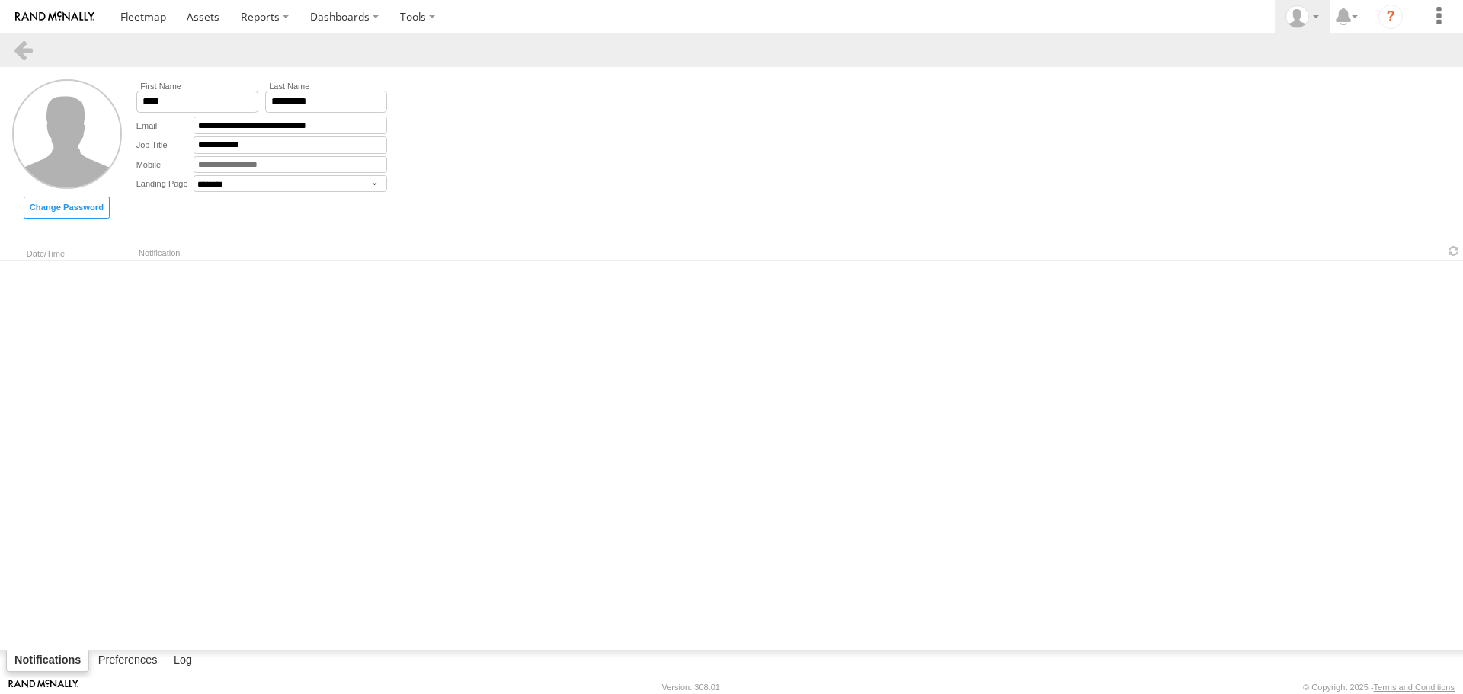 The height and width of the screenshot is (694, 1463). I want to click on div: Version: 308.01, so click(691, 687).